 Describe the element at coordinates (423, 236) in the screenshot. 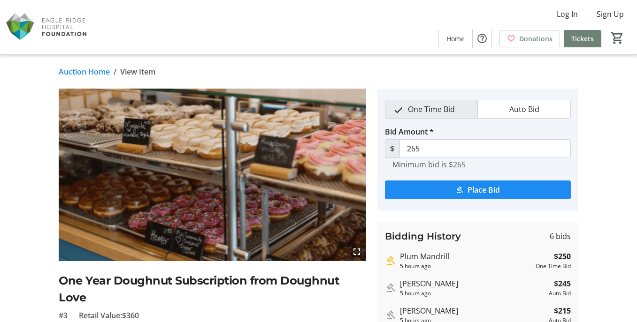

I see `h3: Bidding History` at that location.